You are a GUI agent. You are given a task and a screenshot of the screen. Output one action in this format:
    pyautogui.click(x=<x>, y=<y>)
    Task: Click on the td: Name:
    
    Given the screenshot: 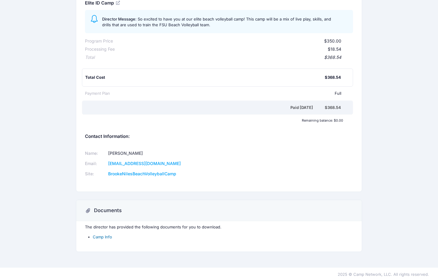 What is the action you would take?
    pyautogui.click(x=96, y=153)
    